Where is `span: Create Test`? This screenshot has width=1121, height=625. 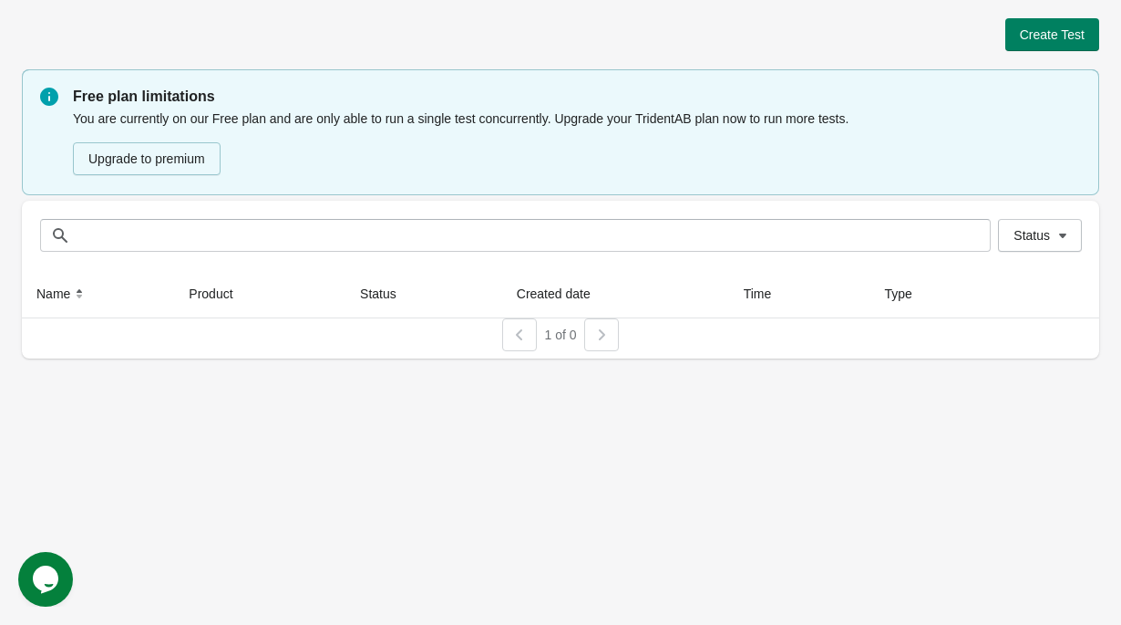
span: Create Test is located at coordinates (1052, 35).